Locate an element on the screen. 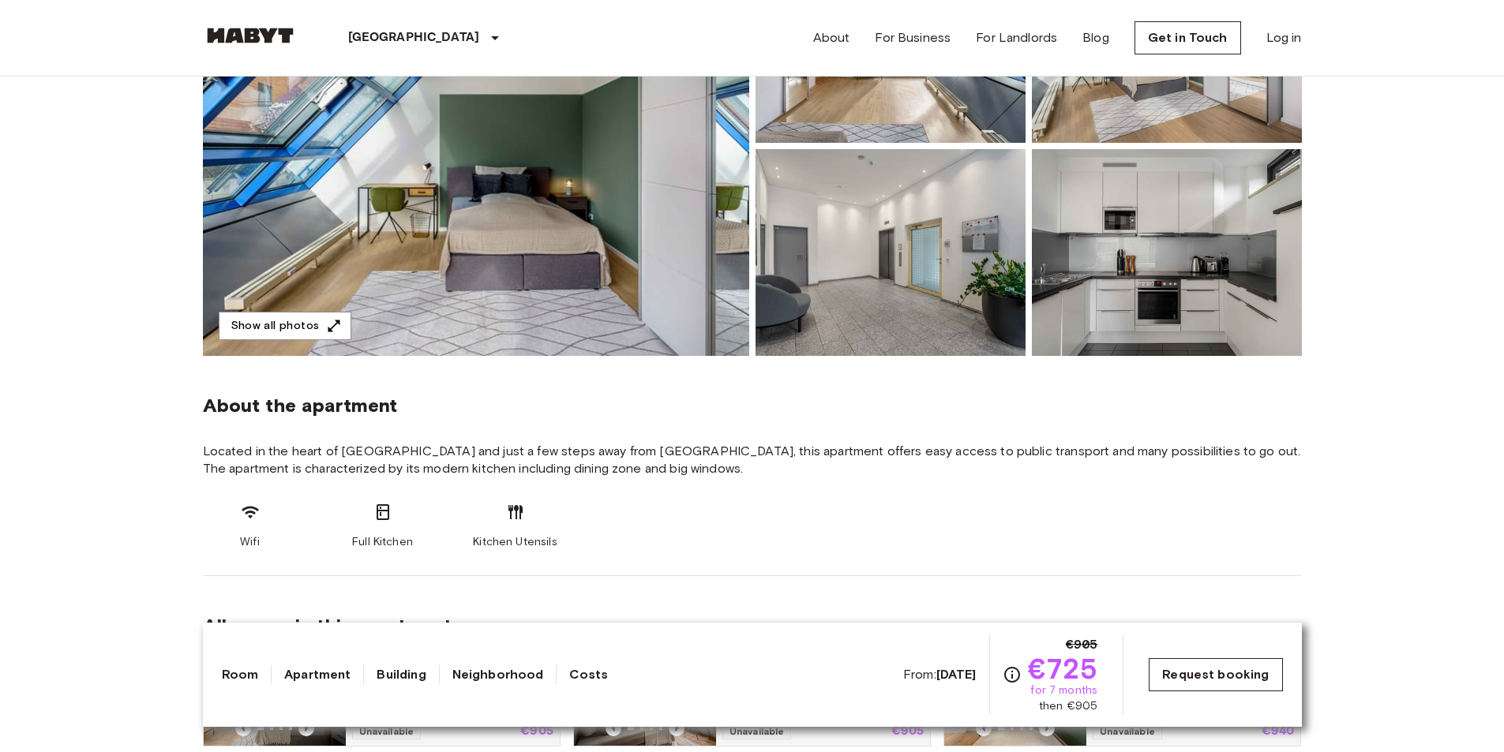 This screenshot has height=752, width=1504. svg: Check cost overview for full price breakdown. Please note that discounts apply to new joiners onl... is located at coordinates (1012, 675).